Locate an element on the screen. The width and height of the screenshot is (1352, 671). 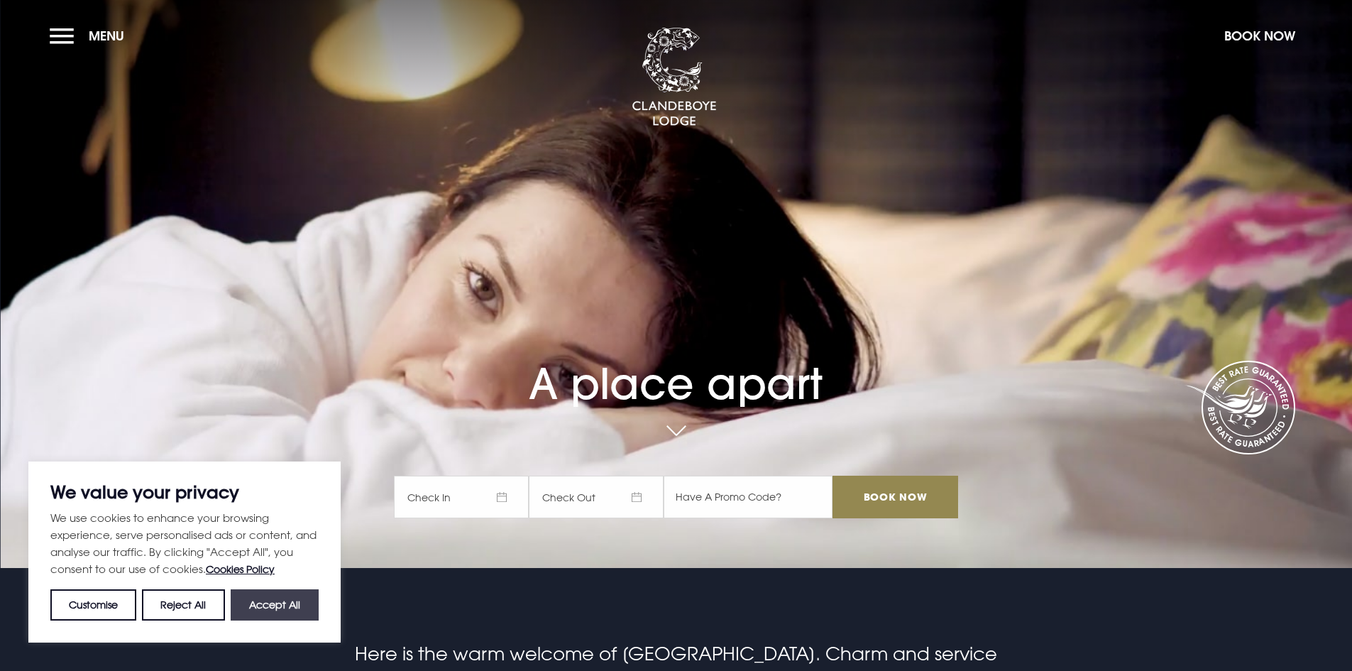
img: Clandeboye Lodge is located at coordinates (674, 77).